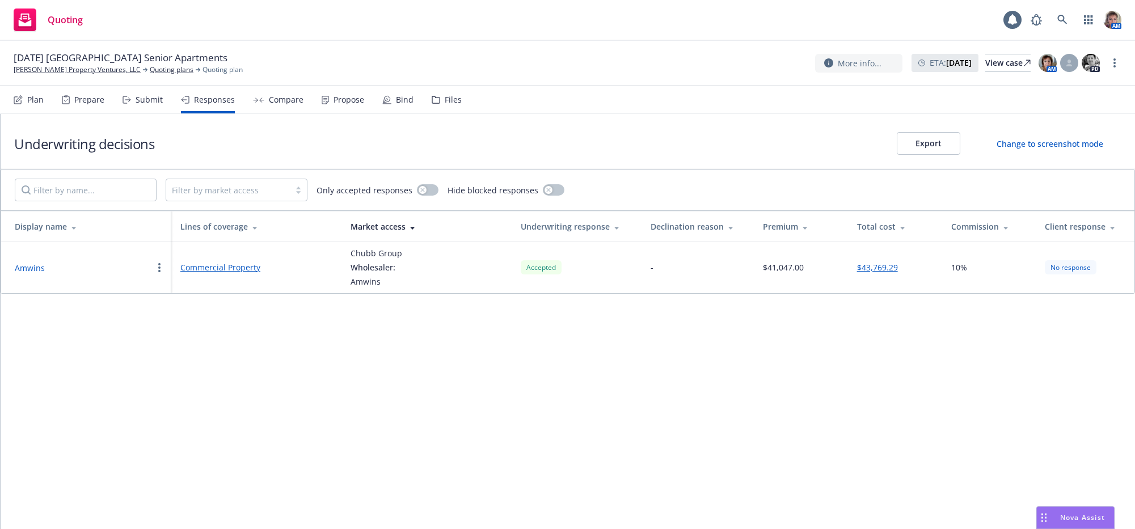 Image resolution: width=1135 pixels, height=529 pixels. Describe the element at coordinates (877, 267) in the screenshot. I see `button: $43,769.29` at that location.